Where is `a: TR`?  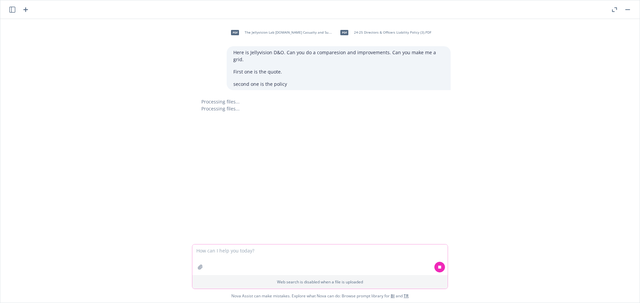 a: TR is located at coordinates (406, 296).